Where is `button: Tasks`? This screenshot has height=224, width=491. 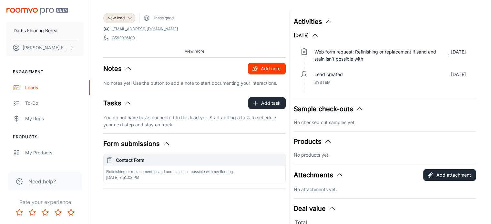 button: Tasks is located at coordinates (118, 103).